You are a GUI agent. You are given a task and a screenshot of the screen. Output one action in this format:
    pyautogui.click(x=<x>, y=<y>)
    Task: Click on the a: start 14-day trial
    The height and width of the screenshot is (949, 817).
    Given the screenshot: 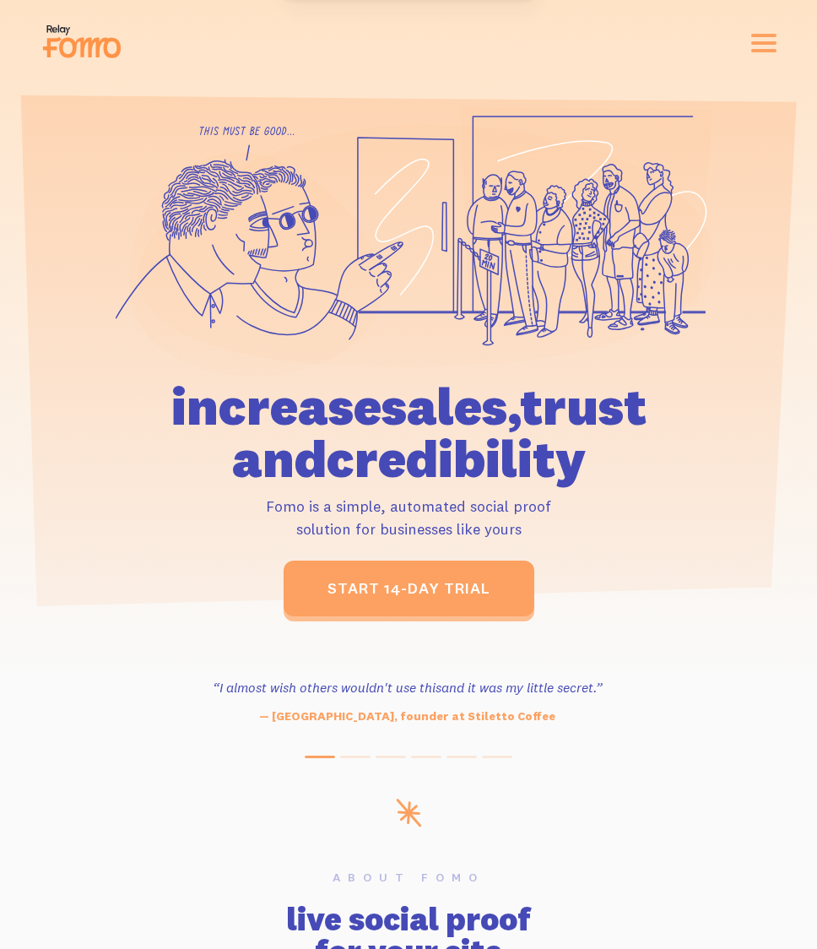 What is the action you would take?
    pyautogui.click(x=408, y=588)
    